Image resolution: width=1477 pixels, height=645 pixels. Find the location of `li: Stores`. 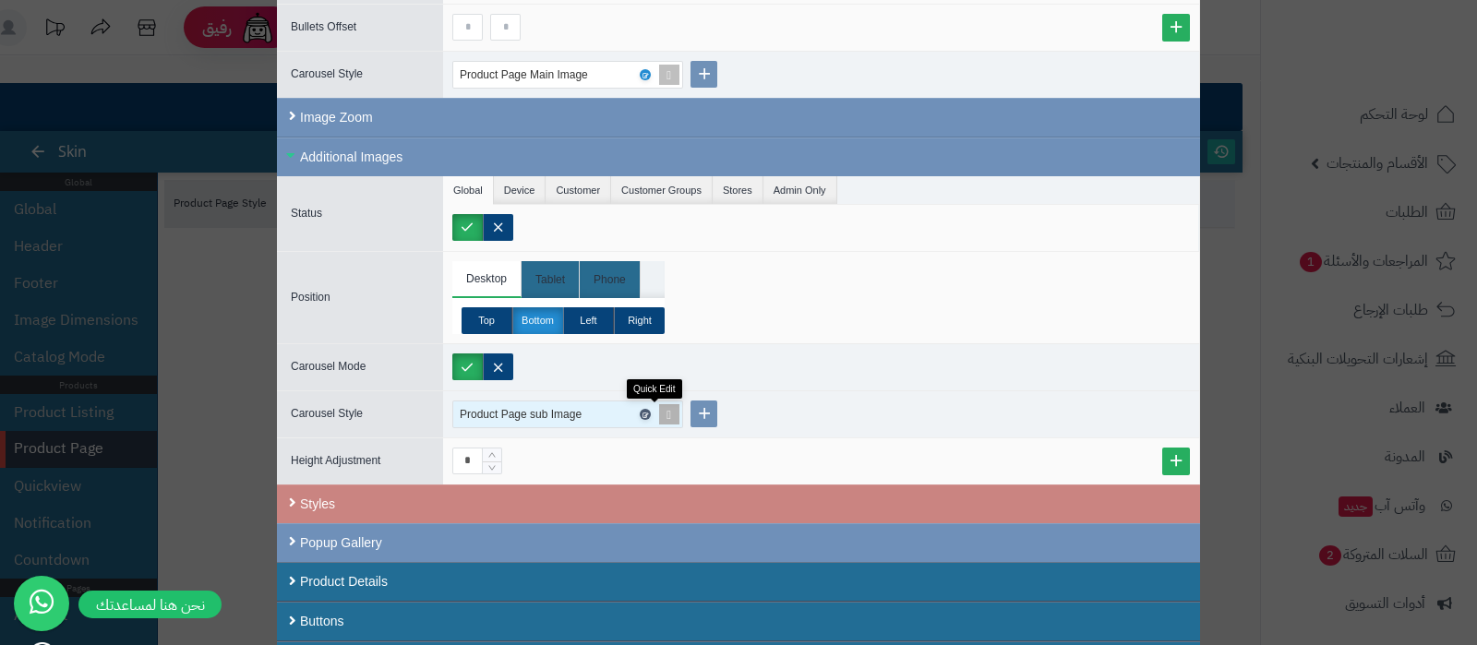

li: Stores is located at coordinates (737, 190).